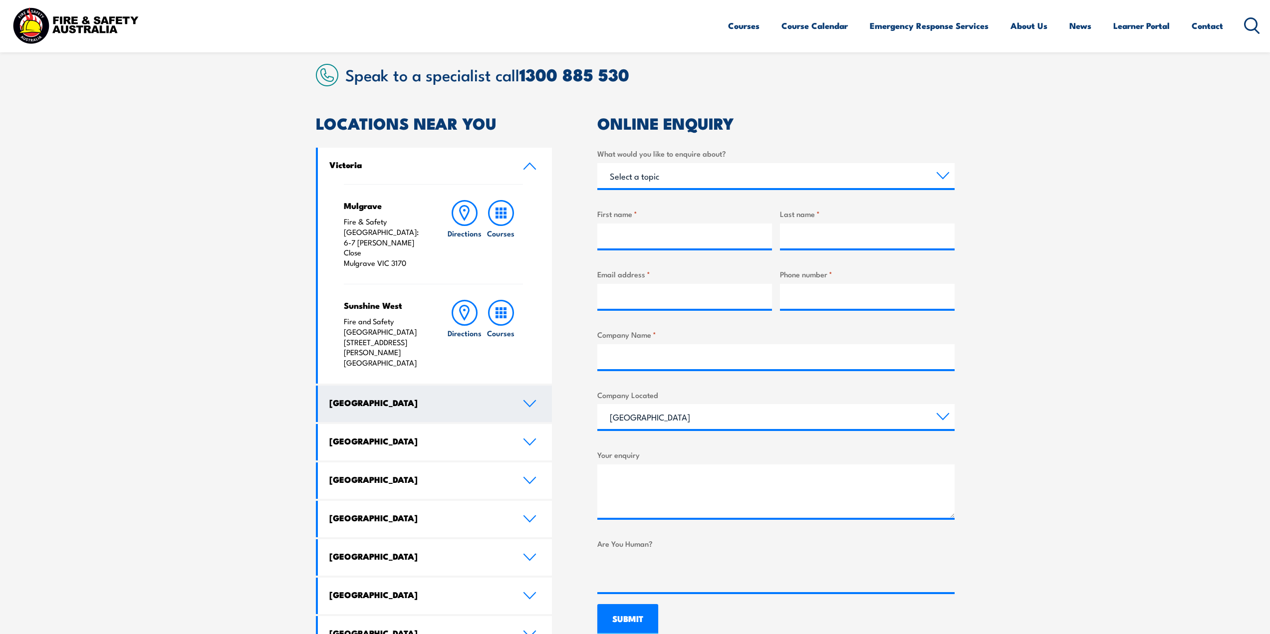  I want to click on a: About Us, so click(1029, 25).